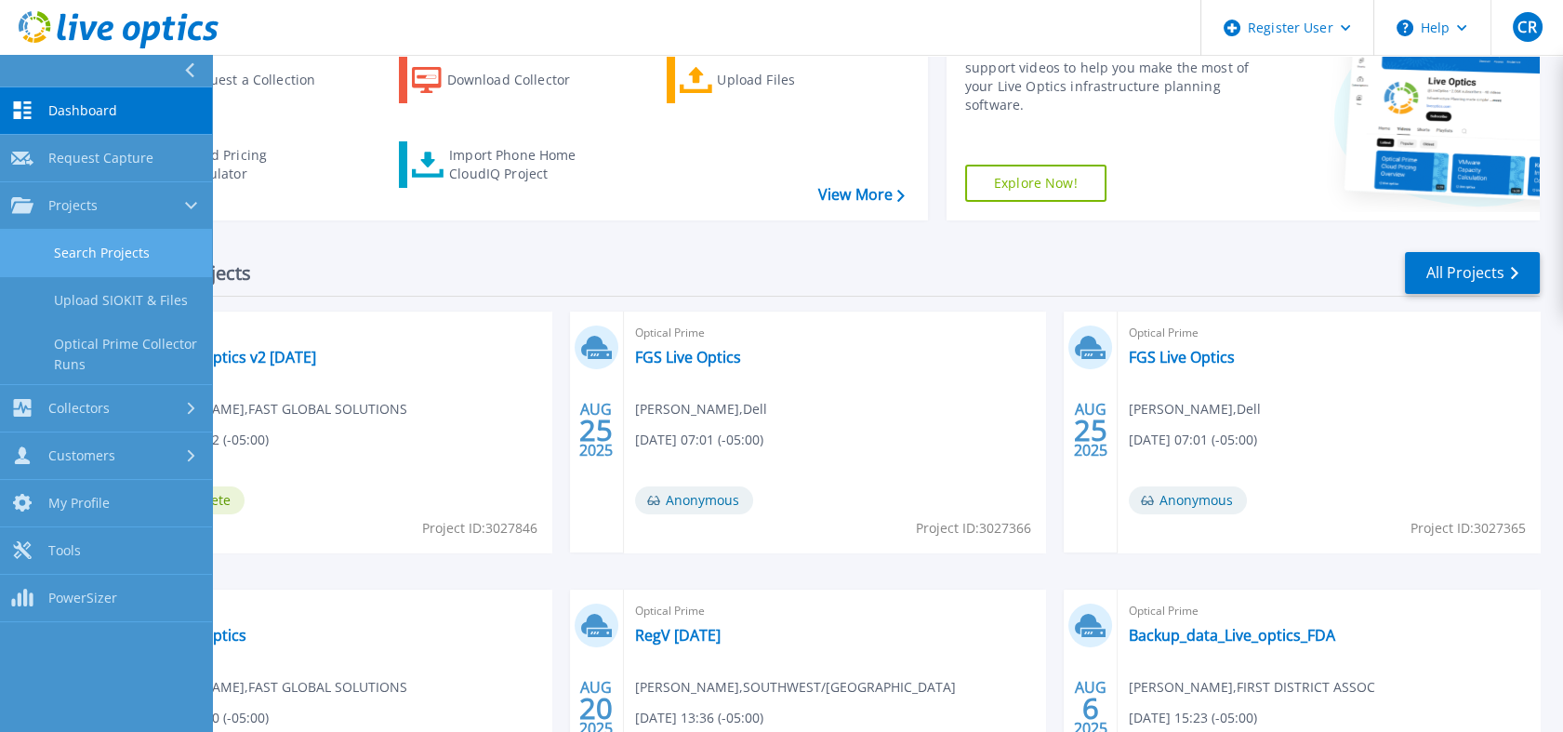 This screenshot has height=732, width=1563. Describe the element at coordinates (1090, 707) in the screenshot. I see `span: 6` at that location.